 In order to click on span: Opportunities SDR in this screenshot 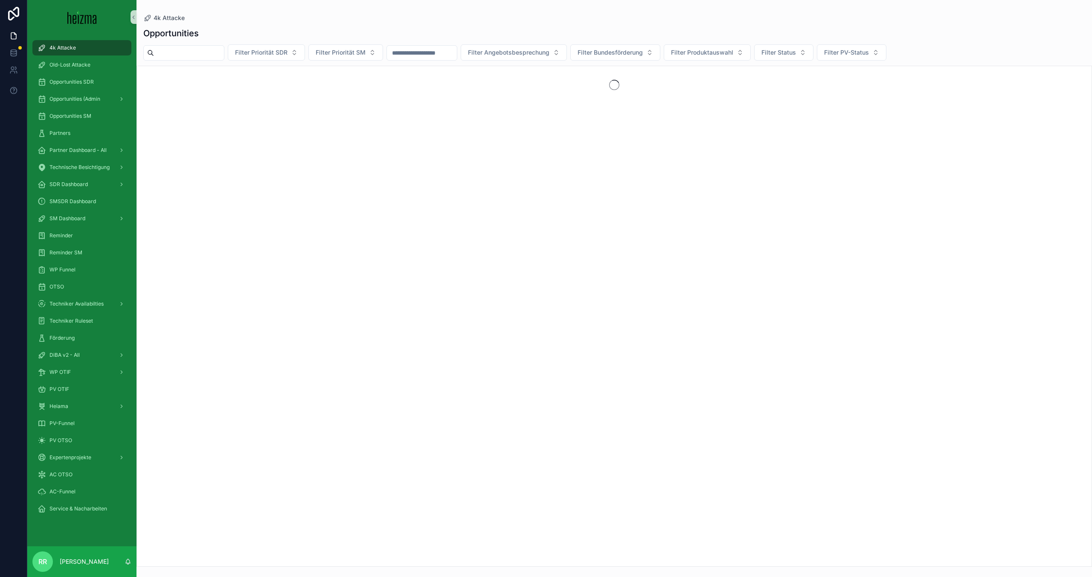, I will do `click(72, 82)`.